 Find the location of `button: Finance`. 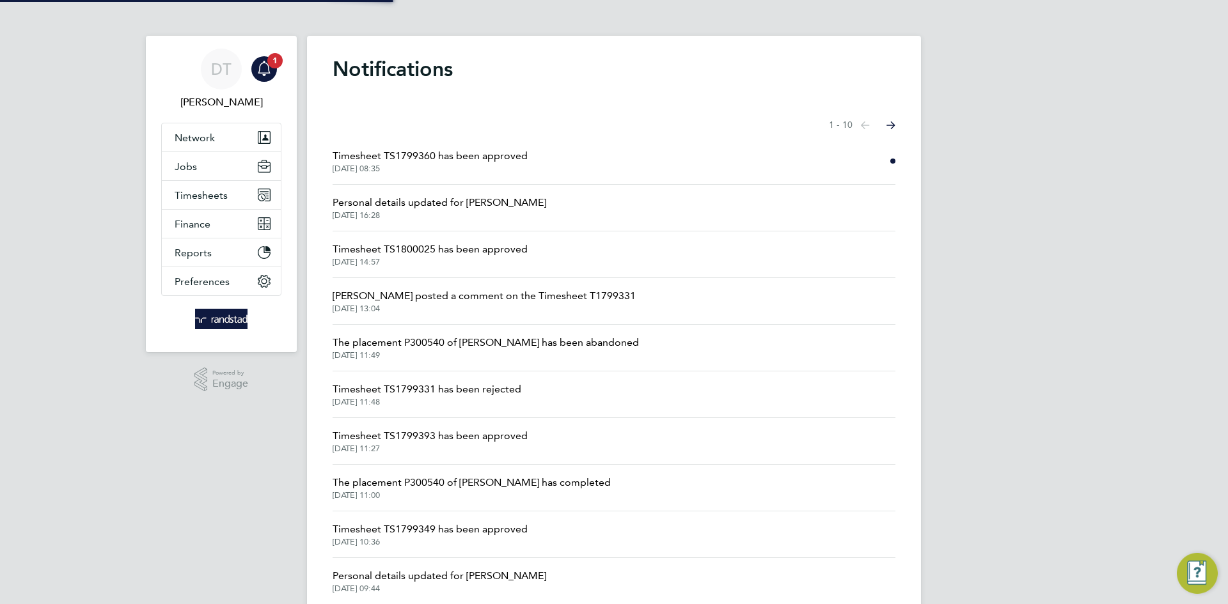

button: Finance is located at coordinates (221, 224).